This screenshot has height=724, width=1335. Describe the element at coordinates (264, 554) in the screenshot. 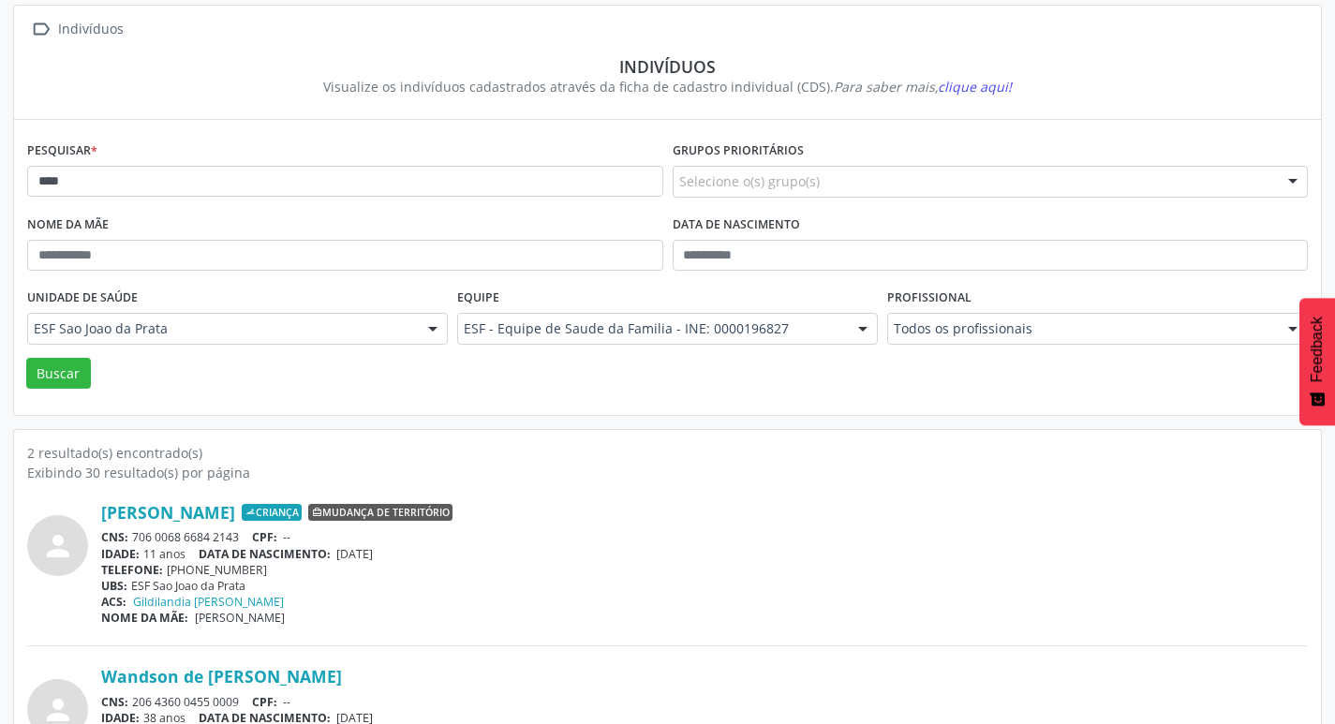

I see `span: DATA DE NASCIMENTO:` at that location.